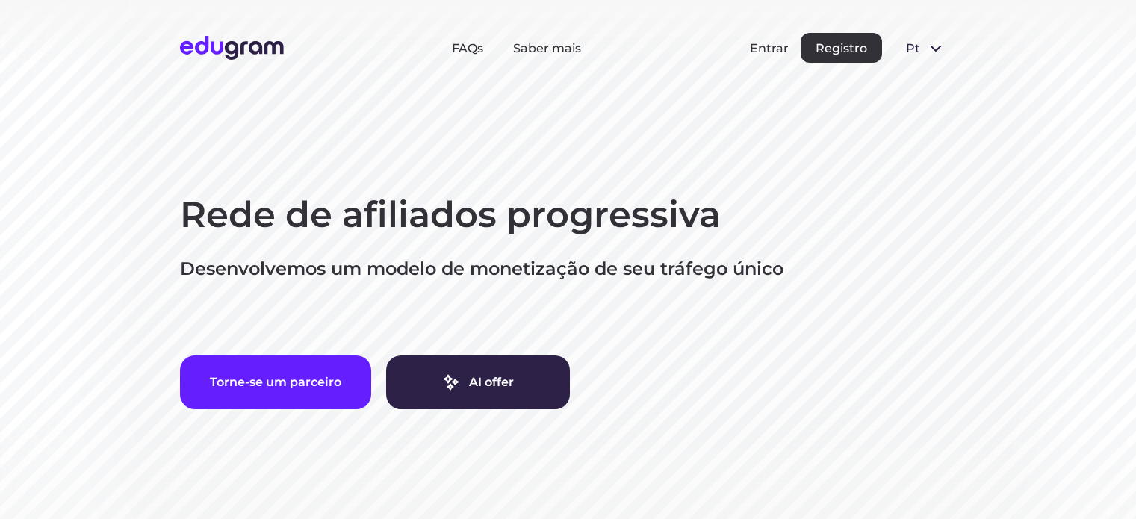 The height and width of the screenshot is (519, 1136). I want to click on img: Edugram Logo, so click(232, 48).